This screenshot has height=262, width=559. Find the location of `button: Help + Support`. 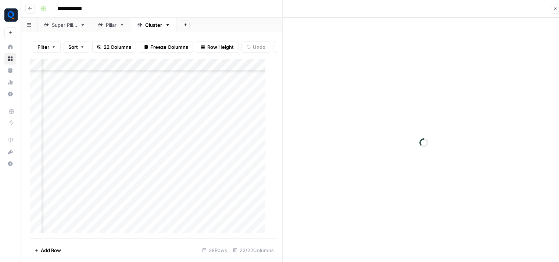

button: Help + Support is located at coordinates (10, 164).